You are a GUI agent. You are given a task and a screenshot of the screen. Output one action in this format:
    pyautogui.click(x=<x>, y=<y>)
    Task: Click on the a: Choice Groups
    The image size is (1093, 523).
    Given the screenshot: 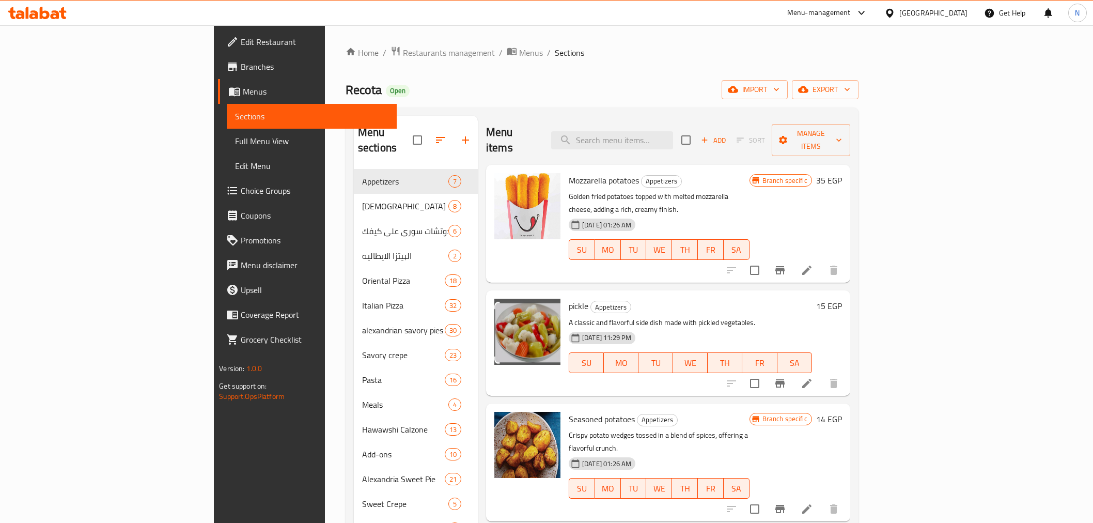 What is the action you would take?
    pyautogui.click(x=307, y=191)
    